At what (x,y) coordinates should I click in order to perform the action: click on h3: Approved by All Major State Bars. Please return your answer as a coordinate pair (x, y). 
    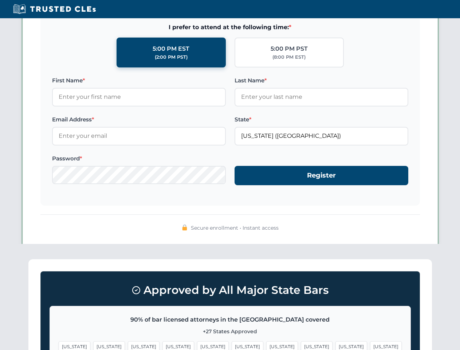
    Looking at the image, I should click on (230, 290).